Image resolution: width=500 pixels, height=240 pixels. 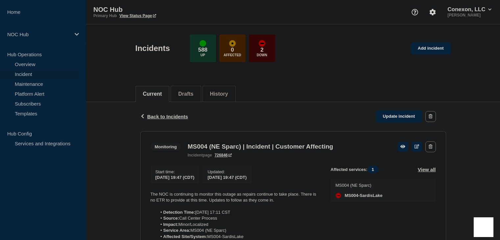 I want to click on p: Updated :, so click(x=227, y=172).